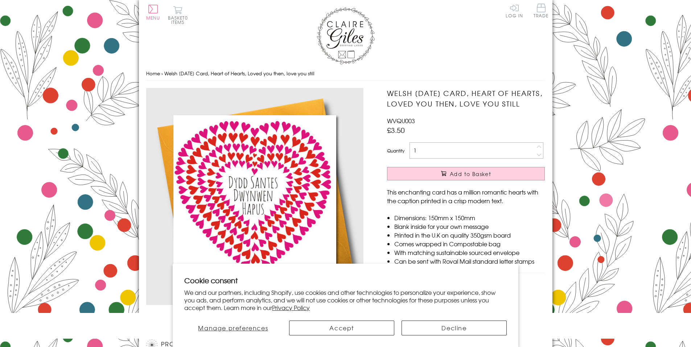 The width and height of the screenshot is (691, 347). What do you see at coordinates (346, 74) in the screenshot?
I see `nav: breadcrumbs` at bounding box center [346, 74].